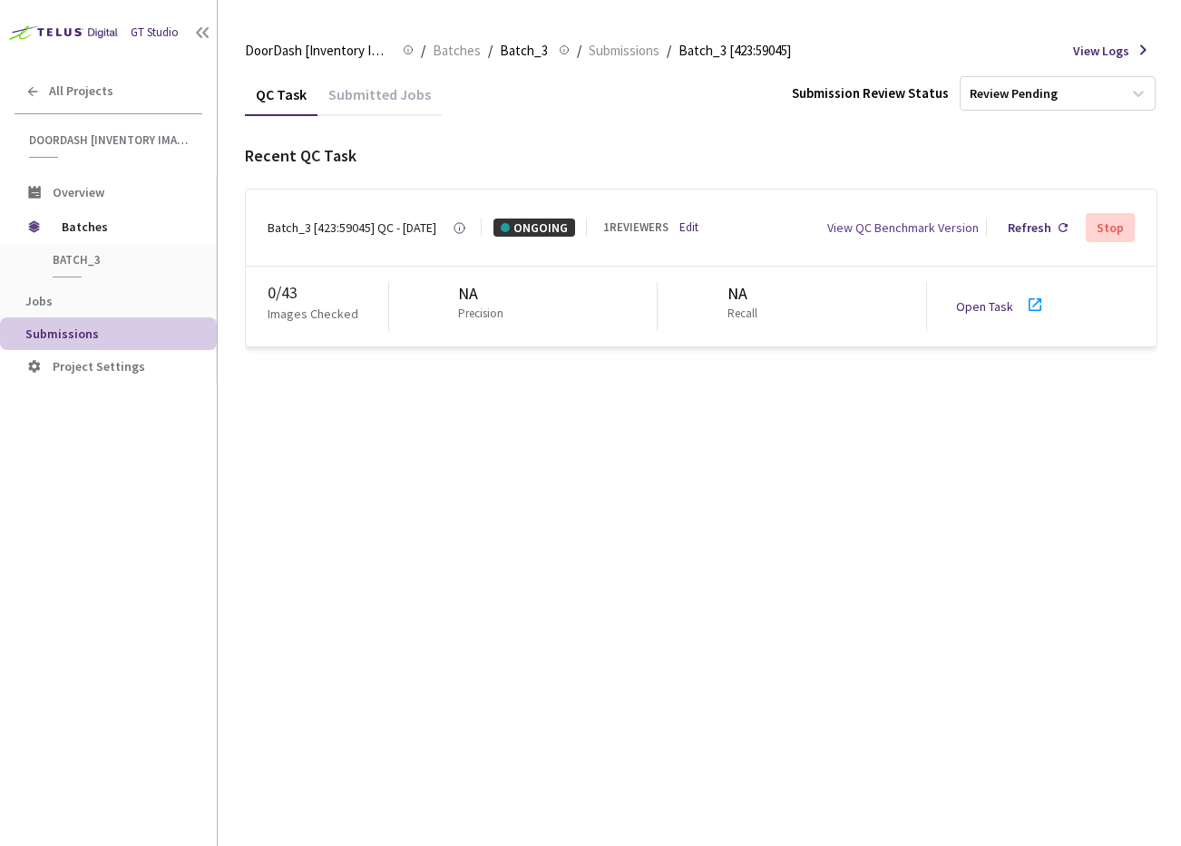 The image size is (1181, 846). Describe the element at coordinates (636, 228) in the screenshot. I see `div: 1 REVIEWERS` at that location.